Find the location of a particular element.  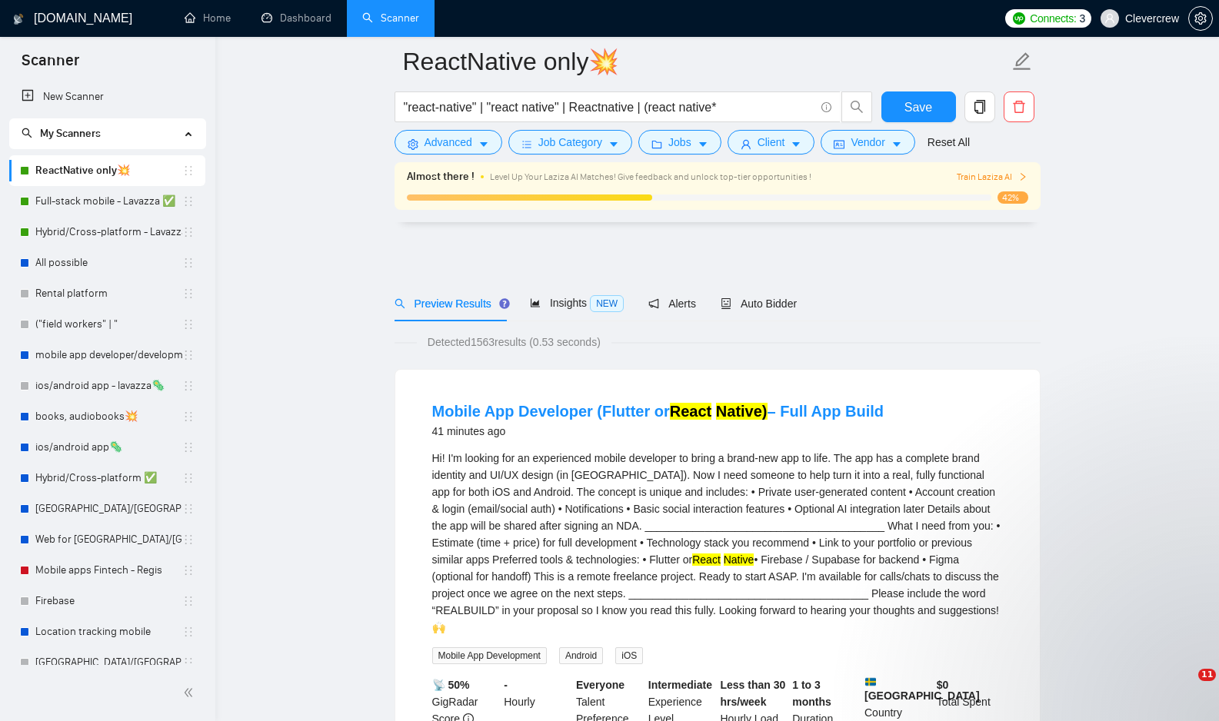

b: 1 to 3 months is located at coordinates (811, 694).